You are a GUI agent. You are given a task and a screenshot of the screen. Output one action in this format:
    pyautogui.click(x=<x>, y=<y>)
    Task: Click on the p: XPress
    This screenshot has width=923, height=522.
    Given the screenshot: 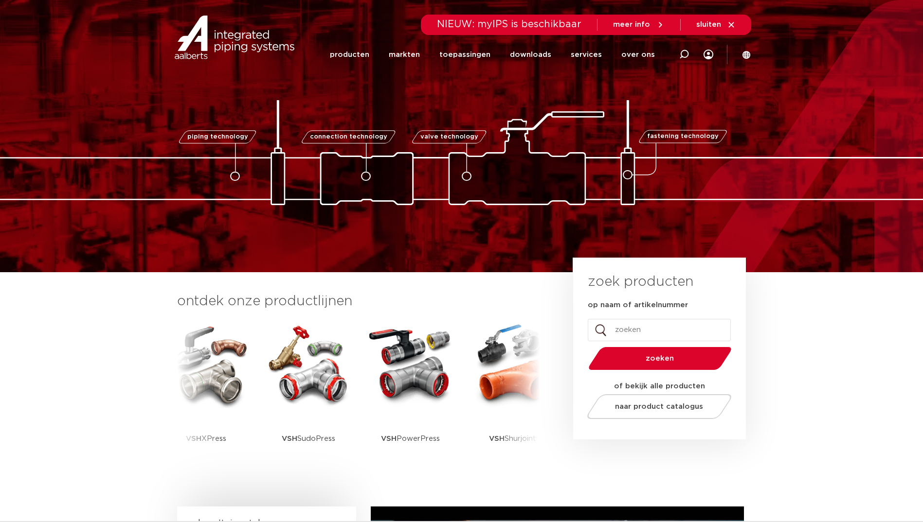 What is the action you would take?
    pyautogui.click(x=206, y=439)
    